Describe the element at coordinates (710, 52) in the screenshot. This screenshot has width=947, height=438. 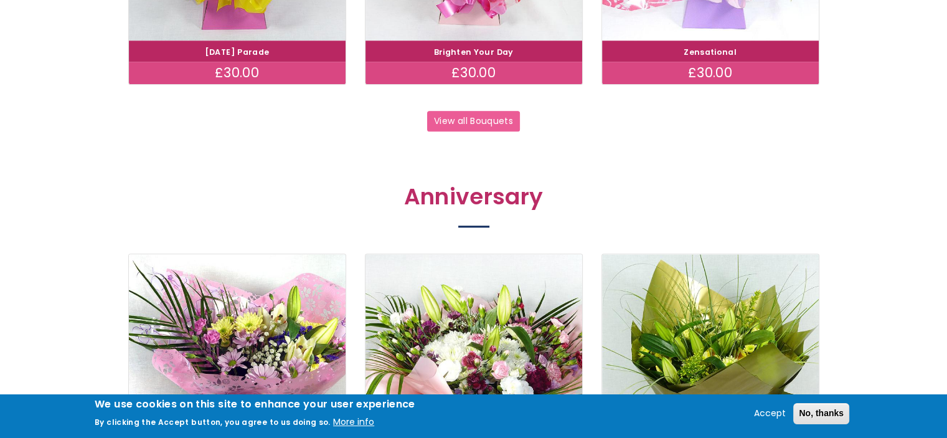
I see `a: Zensational` at that location.